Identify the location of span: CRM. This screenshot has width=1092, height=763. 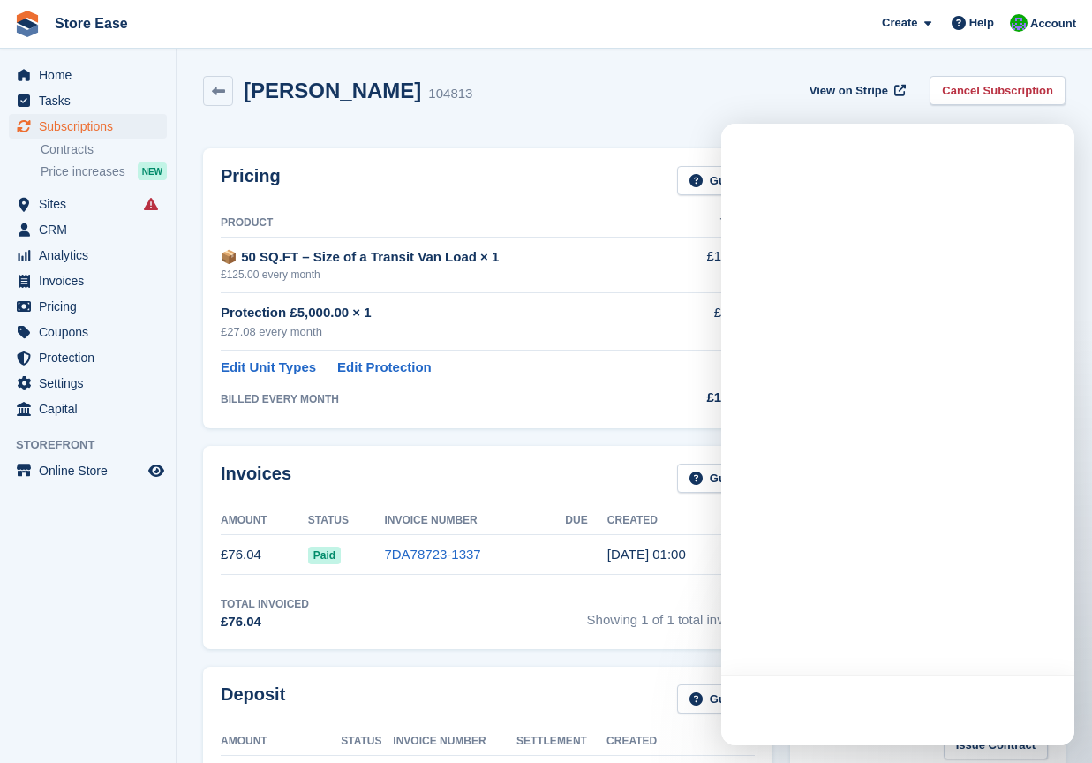
(92, 230).